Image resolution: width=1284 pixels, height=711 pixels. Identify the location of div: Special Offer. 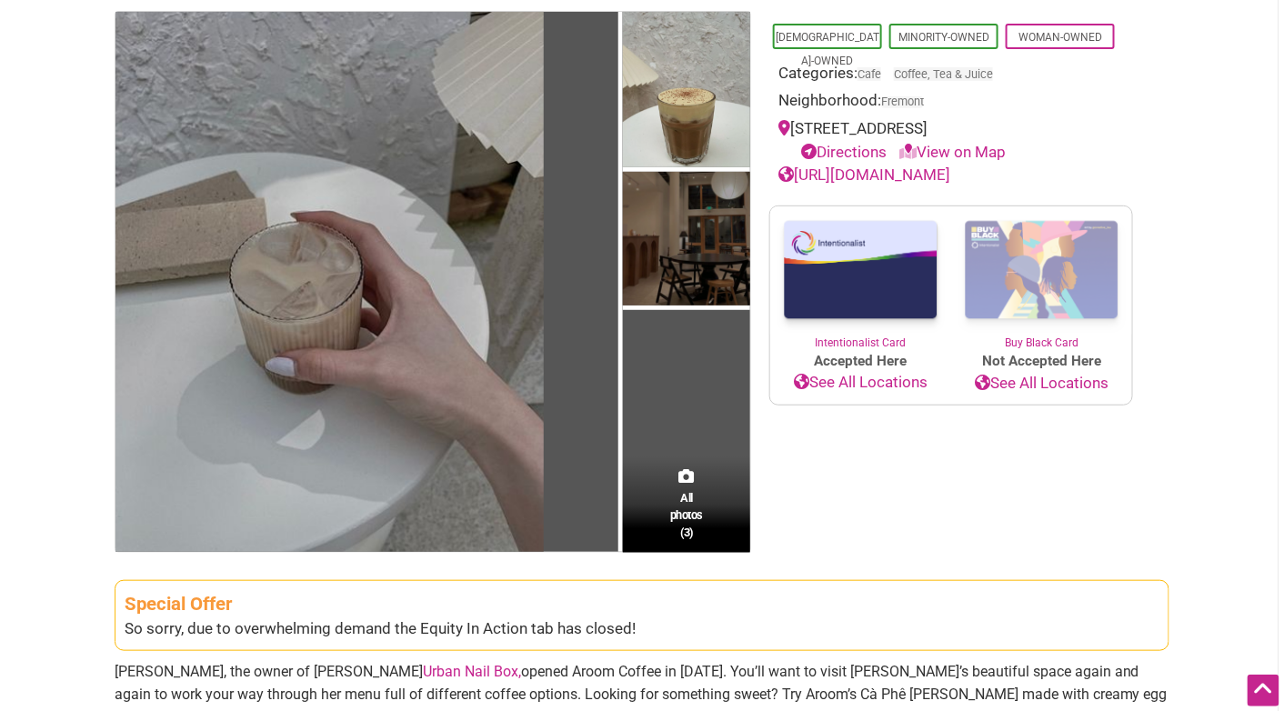
(642, 604).